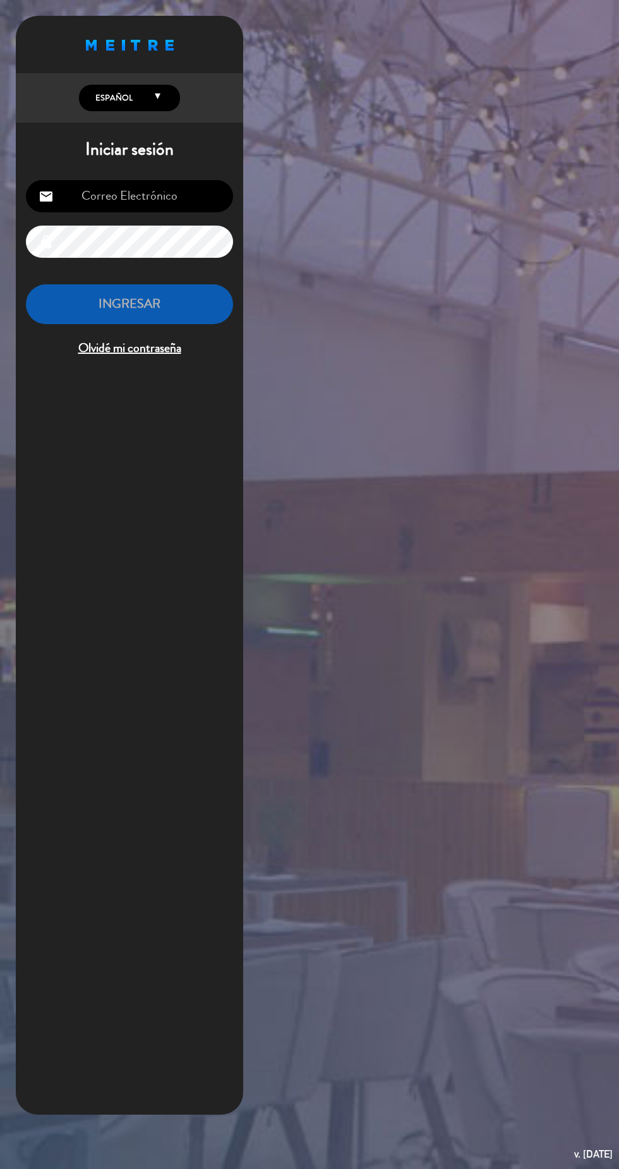 The width and height of the screenshot is (619, 1169). What do you see at coordinates (46, 242) in the screenshot?
I see `i: lock` at bounding box center [46, 242].